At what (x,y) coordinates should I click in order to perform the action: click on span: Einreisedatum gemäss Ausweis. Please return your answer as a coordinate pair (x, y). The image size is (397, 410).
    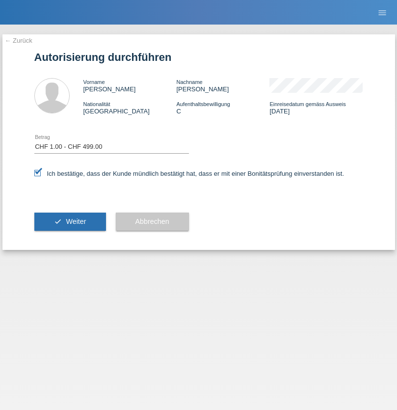
    Looking at the image, I should click on (307, 104).